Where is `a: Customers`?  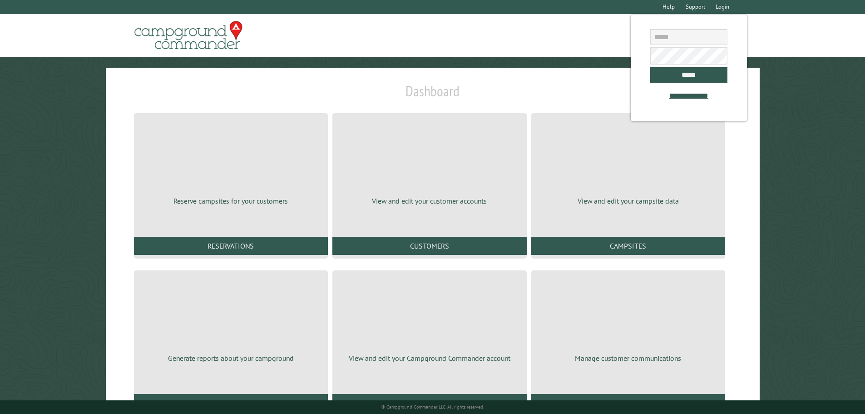 a: Customers is located at coordinates (429, 246).